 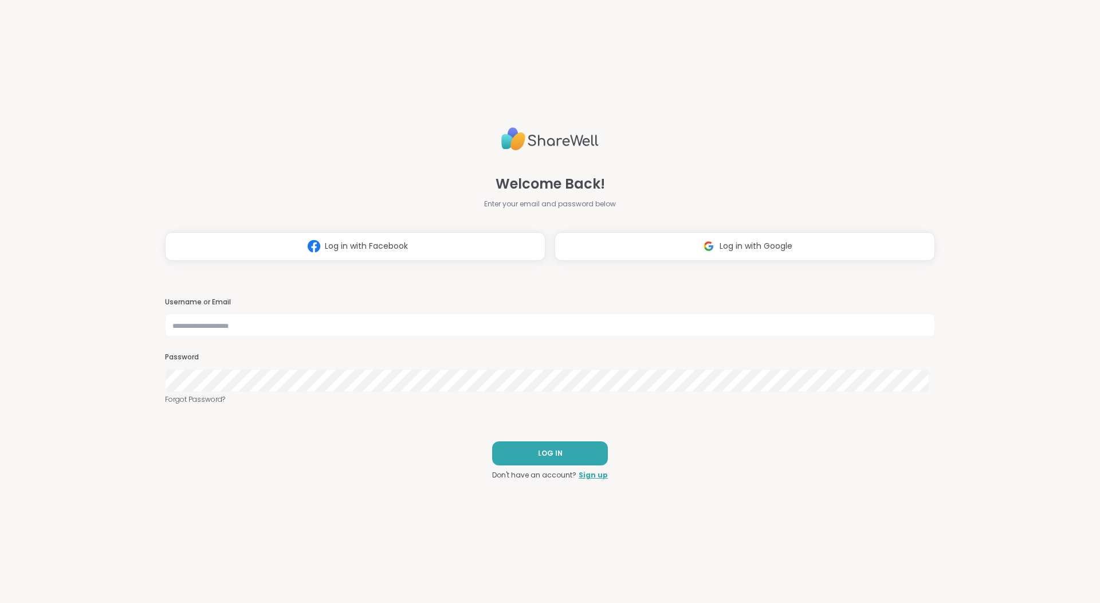 What do you see at coordinates (550, 399) in the screenshot?
I see `a: Forgot Password?` at bounding box center [550, 399].